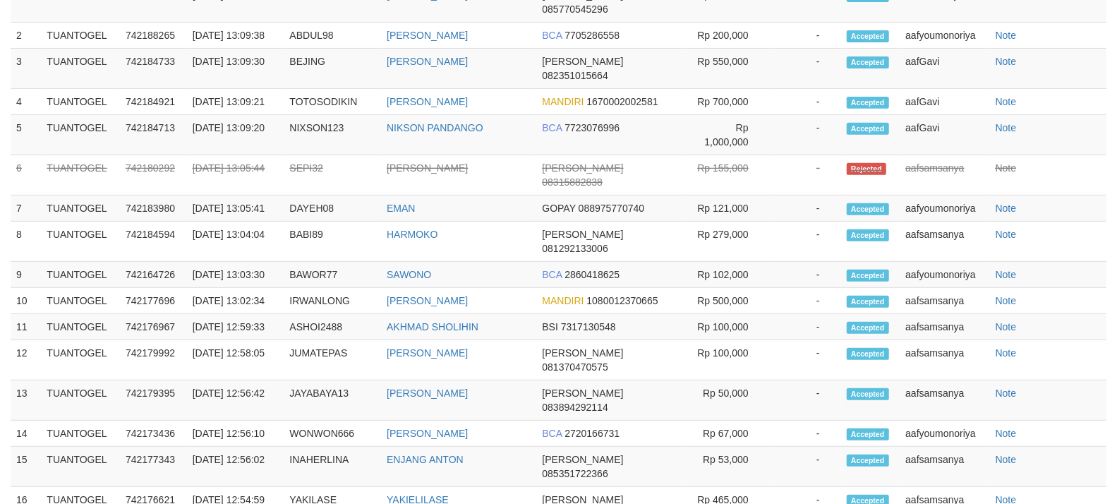  What do you see at coordinates (412, 234) in the screenshot?
I see `a: HARMOKO` at bounding box center [412, 234].